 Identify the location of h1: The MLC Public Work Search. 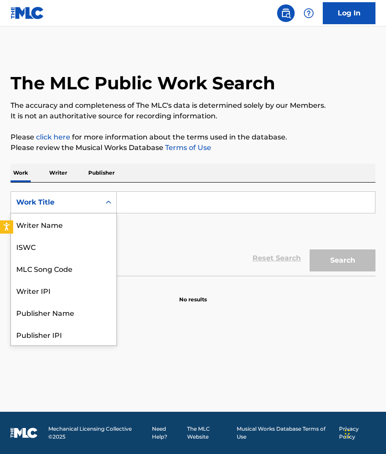
(143, 83).